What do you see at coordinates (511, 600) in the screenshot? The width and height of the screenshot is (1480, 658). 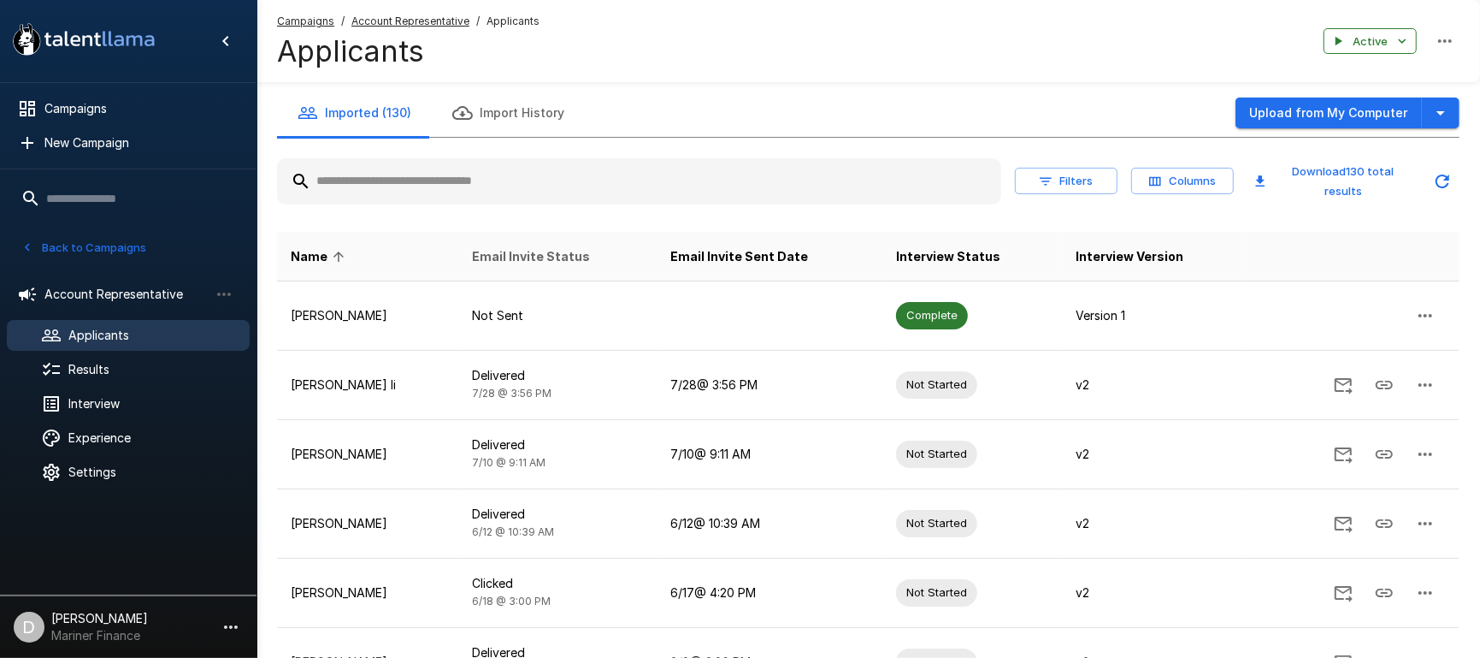 I see `span: 6/18 @ 3:00 PM` at bounding box center [511, 600].